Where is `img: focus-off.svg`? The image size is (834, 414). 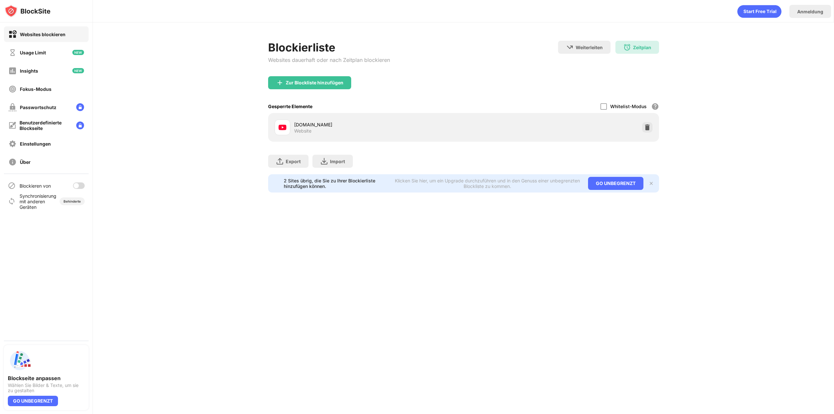
img: focus-off.svg is located at coordinates (12, 89).